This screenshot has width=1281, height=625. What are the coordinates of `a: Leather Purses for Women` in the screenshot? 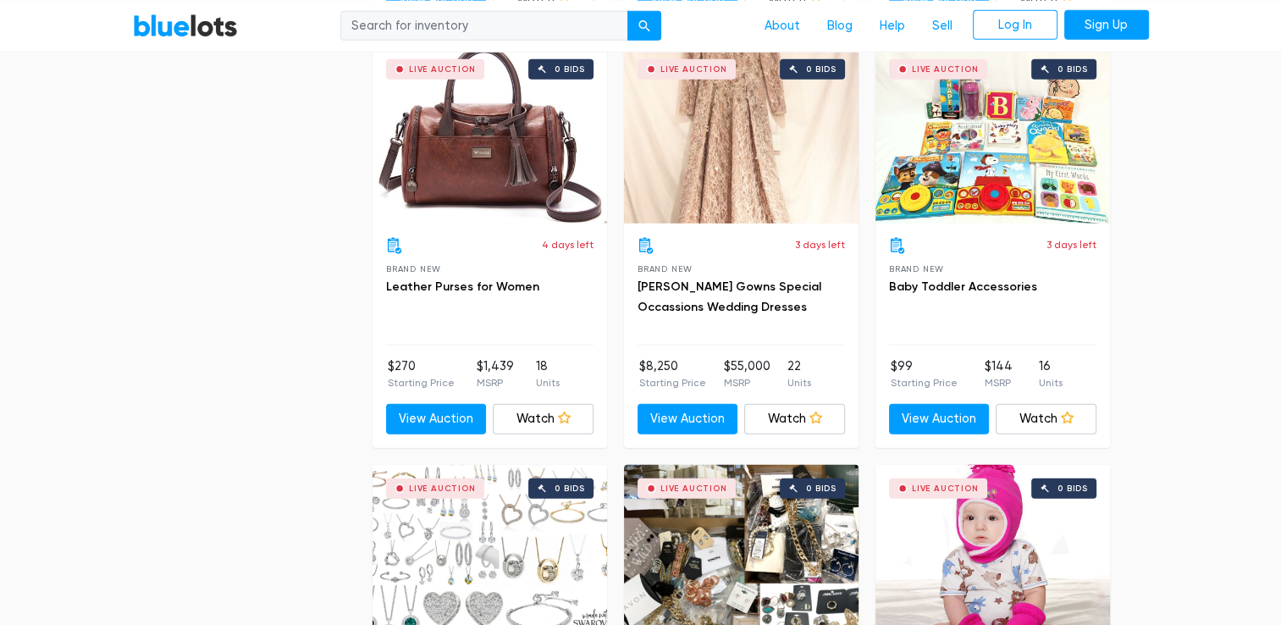 It's located at (462, 286).